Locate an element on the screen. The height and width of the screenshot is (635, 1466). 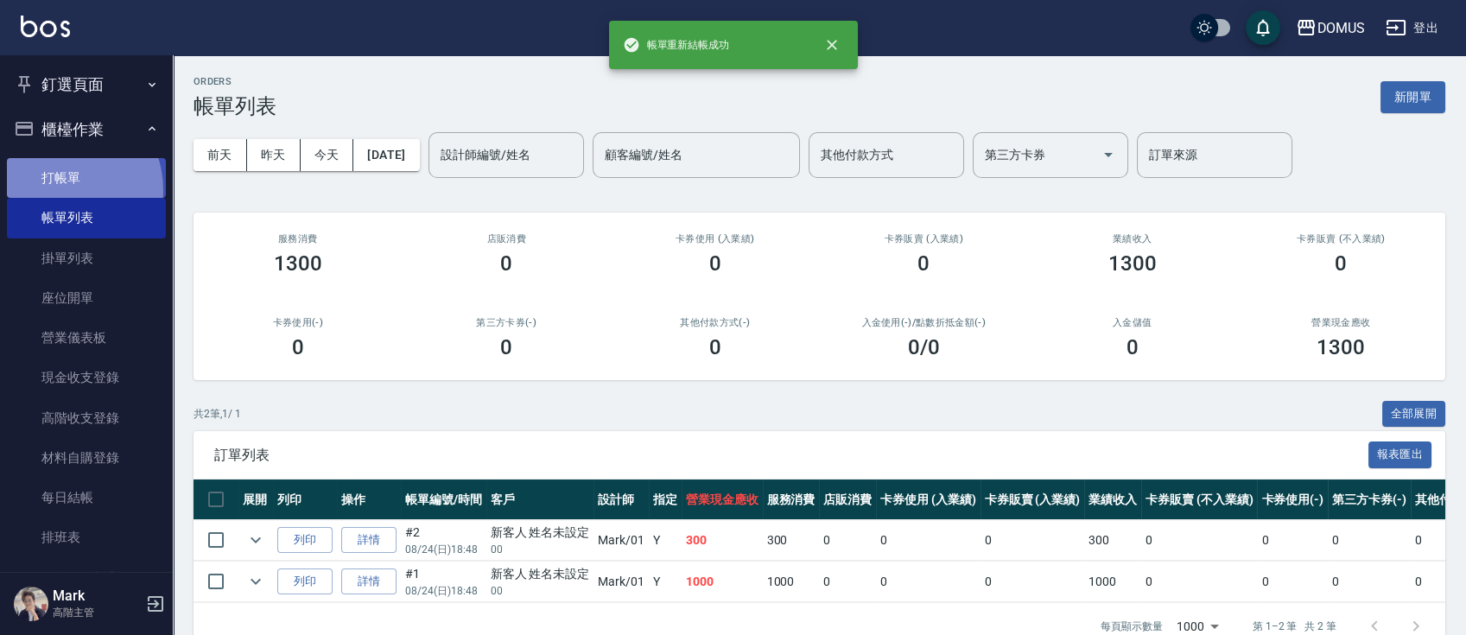
p: 第 1–2 筆 共 2 筆 is located at coordinates (1294, 626).